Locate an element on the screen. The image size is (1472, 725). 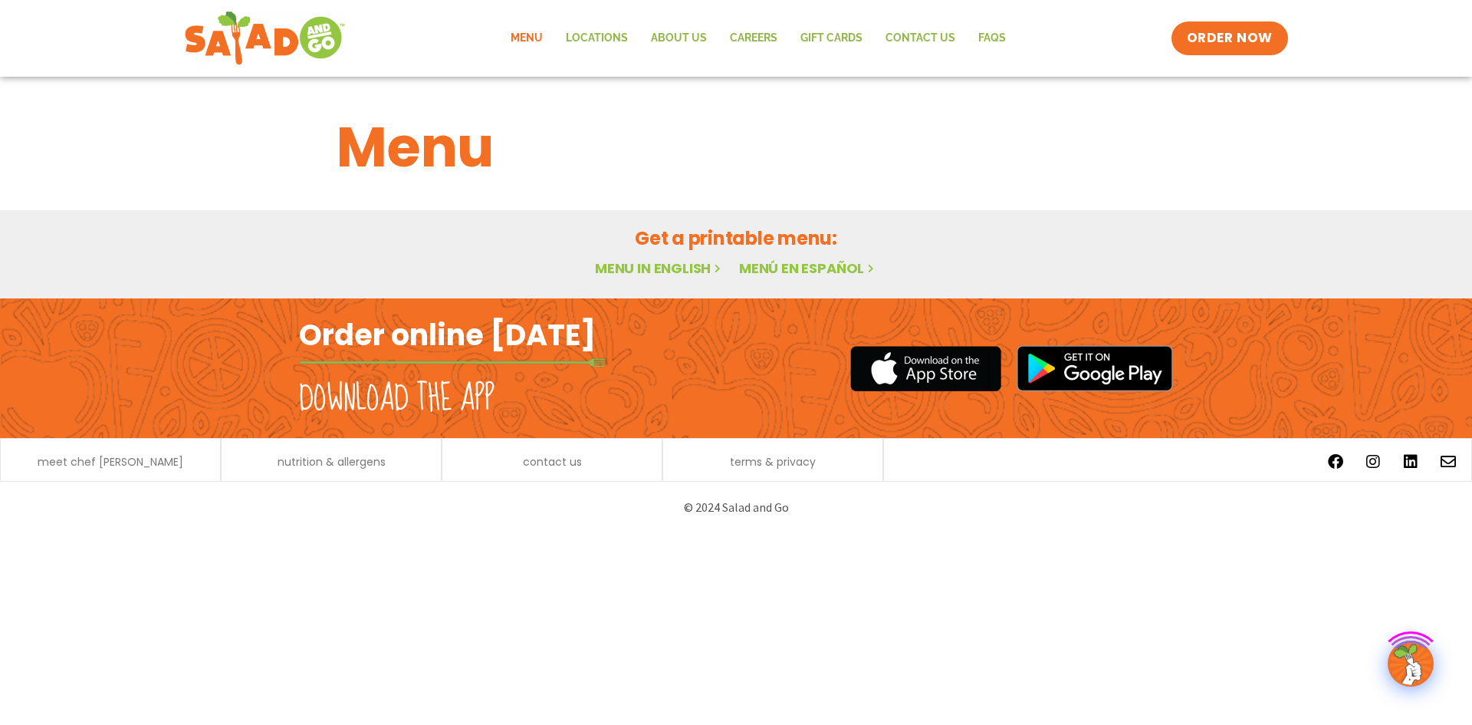
a: nutrition & allergens is located at coordinates (331, 462).